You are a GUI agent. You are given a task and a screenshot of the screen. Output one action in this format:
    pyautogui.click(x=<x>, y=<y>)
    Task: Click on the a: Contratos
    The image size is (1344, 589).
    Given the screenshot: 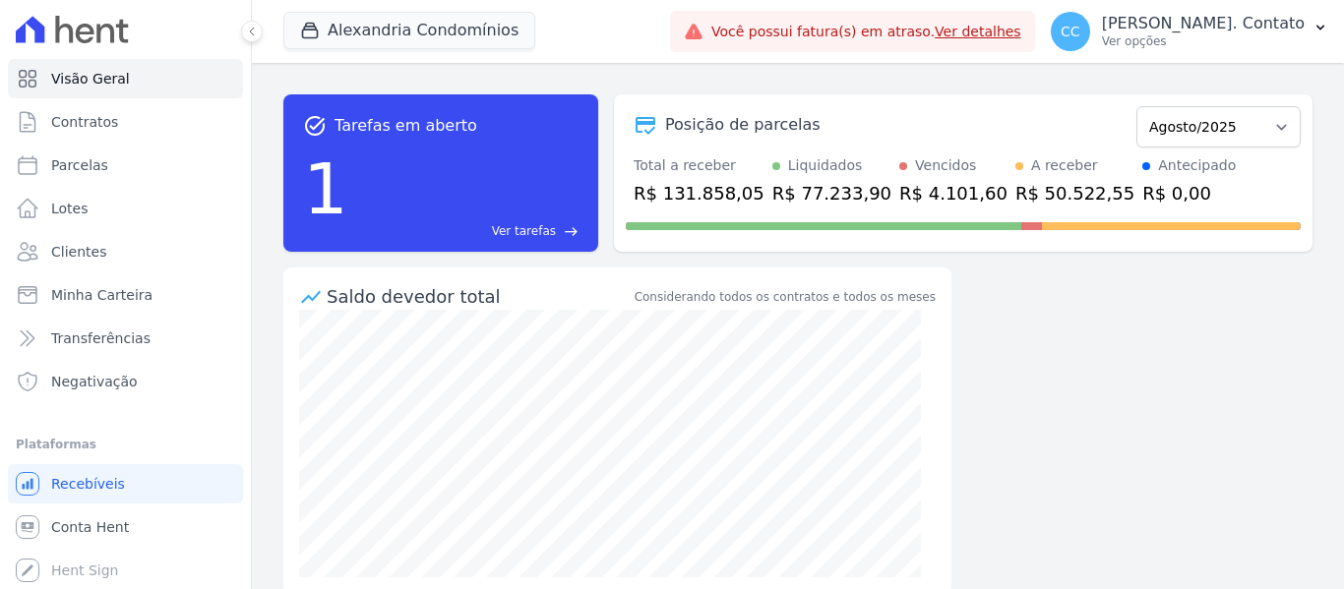 What is the action you would take?
    pyautogui.click(x=125, y=122)
    